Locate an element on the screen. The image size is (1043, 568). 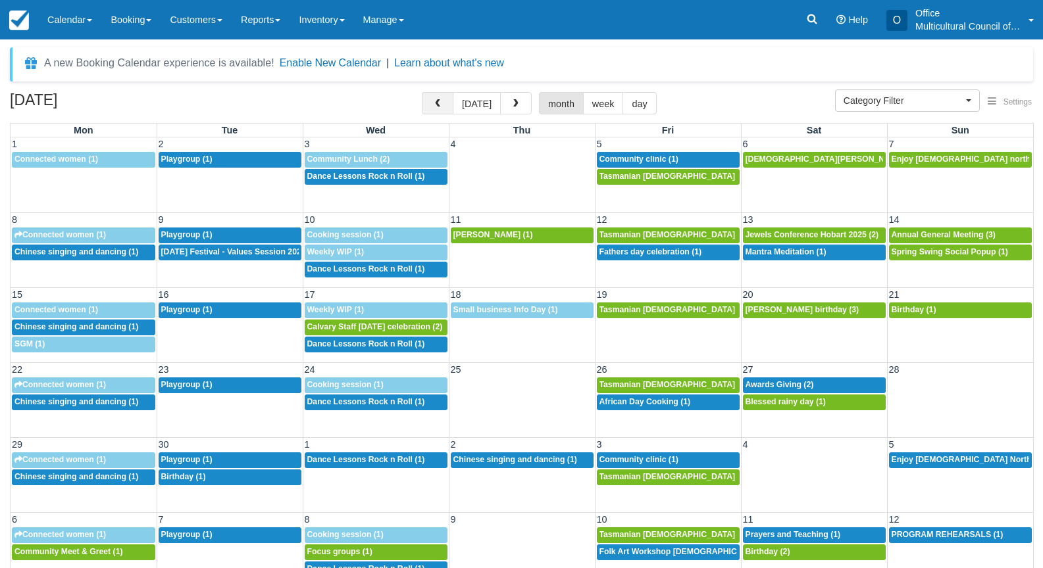
a: Birthday (2) is located at coordinates (814, 553).